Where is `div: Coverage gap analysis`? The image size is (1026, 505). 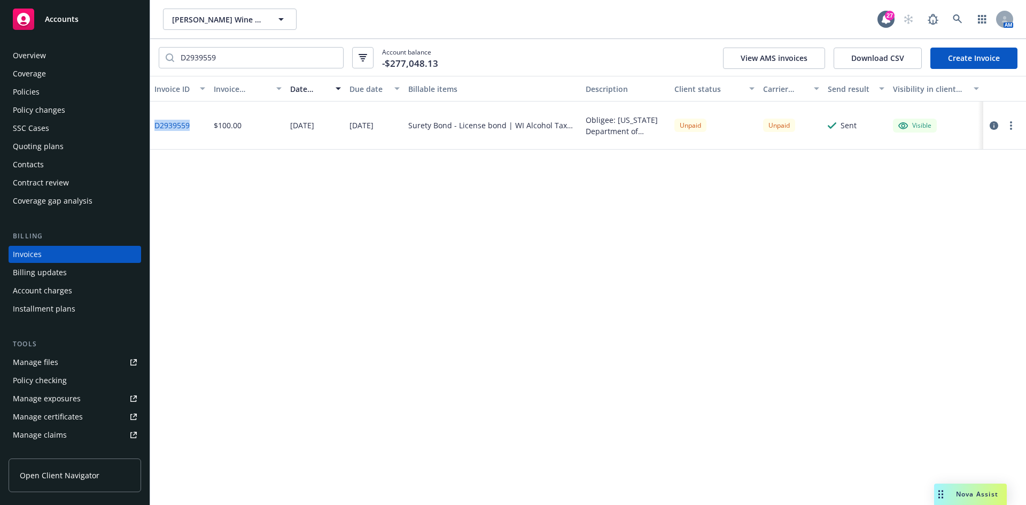
div: Coverage gap analysis is located at coordinates (52, 201).